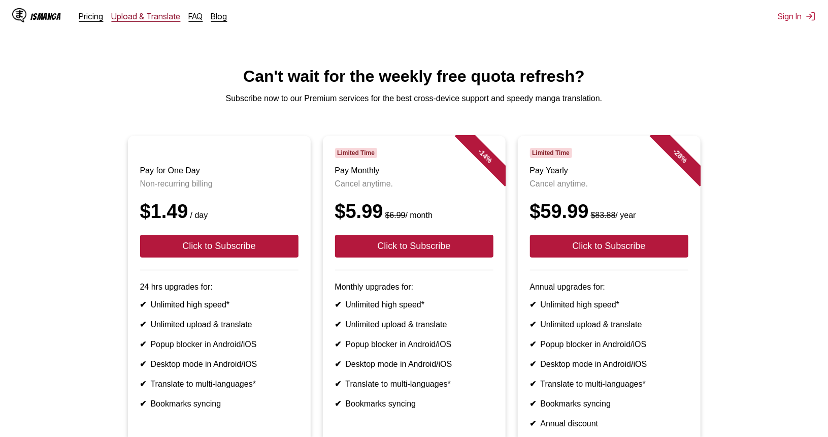 Image resolution: width=828 pixels, height=437 pixels. What do you see at coordinates (811, 16) in the screenshot?
I see `img: Sign out` at bounding box center [811, 16].